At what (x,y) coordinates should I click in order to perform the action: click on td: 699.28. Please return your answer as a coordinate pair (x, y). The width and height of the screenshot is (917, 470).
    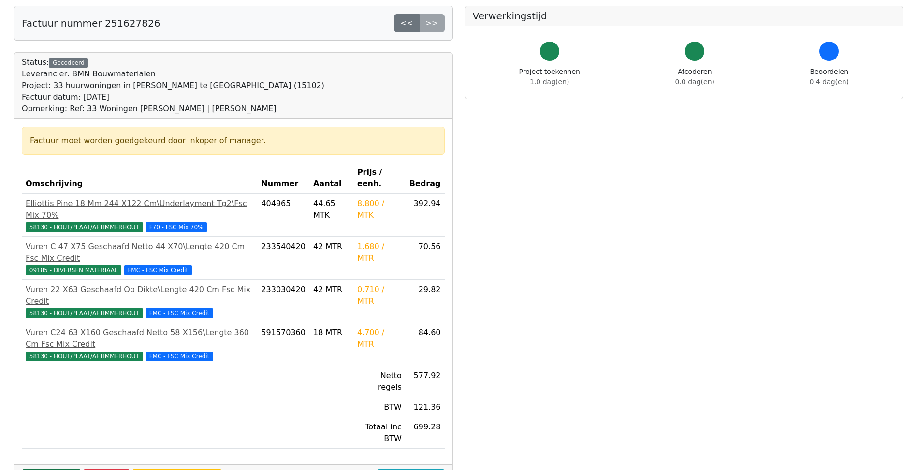
    Looking at the image, I should click on (425, 432).